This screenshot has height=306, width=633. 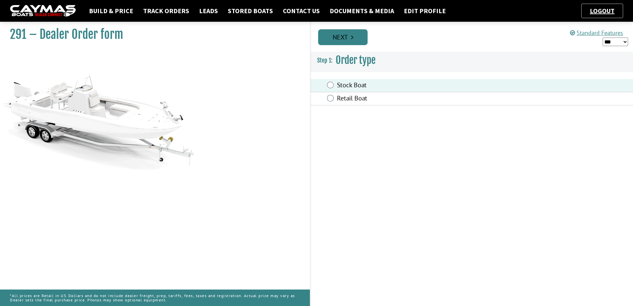 I want to click on a: Edit Profile, so click(x=425, y=11).